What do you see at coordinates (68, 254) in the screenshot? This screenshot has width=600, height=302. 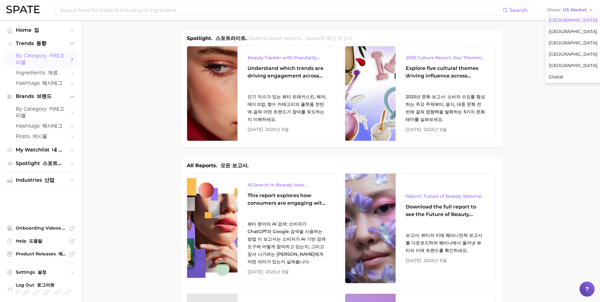 I see `font: 제품 출시` at bounding box center [68, 254].